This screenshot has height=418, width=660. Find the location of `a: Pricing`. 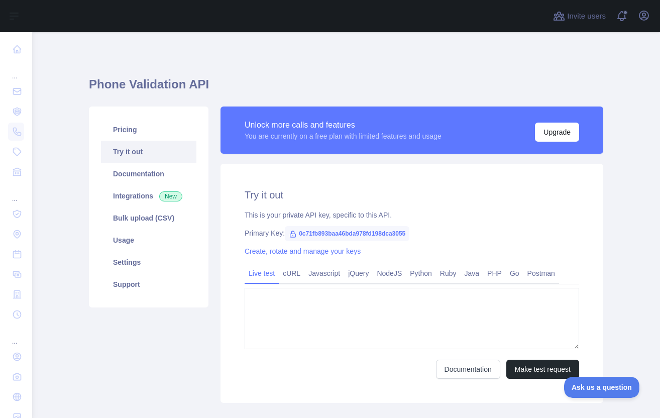

a: Pricing is located at coordinates (149, 130).